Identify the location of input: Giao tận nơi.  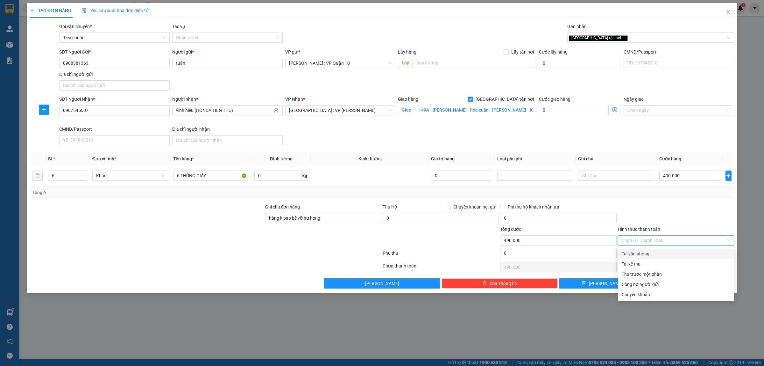
(476, 110).